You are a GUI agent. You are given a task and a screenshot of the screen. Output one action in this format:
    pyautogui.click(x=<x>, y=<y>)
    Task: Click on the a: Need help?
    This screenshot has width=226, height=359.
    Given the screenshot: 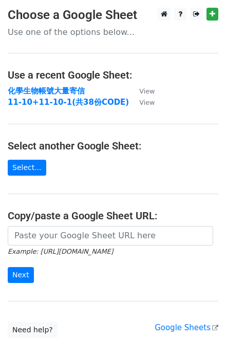 What is the action you would take?
    pyautogui.click(x=32, y=329)
    